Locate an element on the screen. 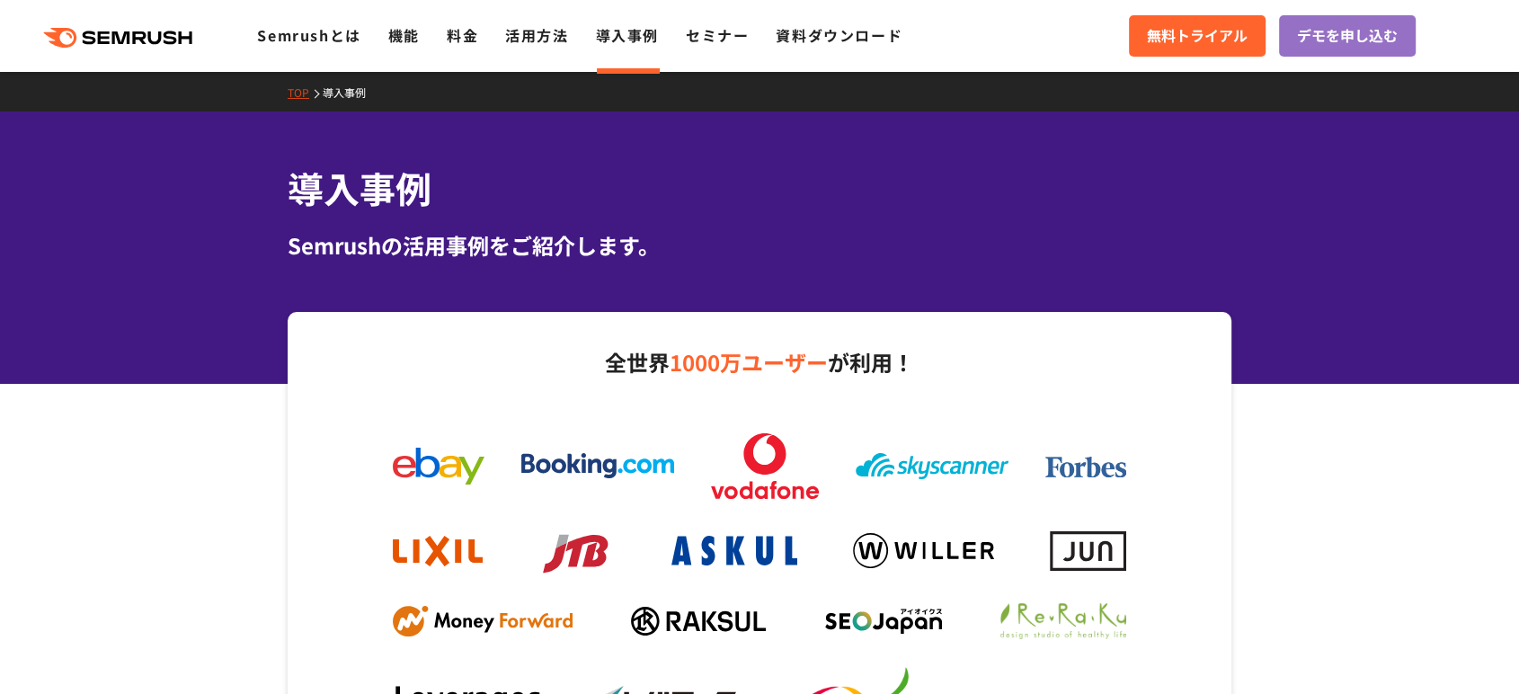  a: 機能 is located at coordinates (404, 35).